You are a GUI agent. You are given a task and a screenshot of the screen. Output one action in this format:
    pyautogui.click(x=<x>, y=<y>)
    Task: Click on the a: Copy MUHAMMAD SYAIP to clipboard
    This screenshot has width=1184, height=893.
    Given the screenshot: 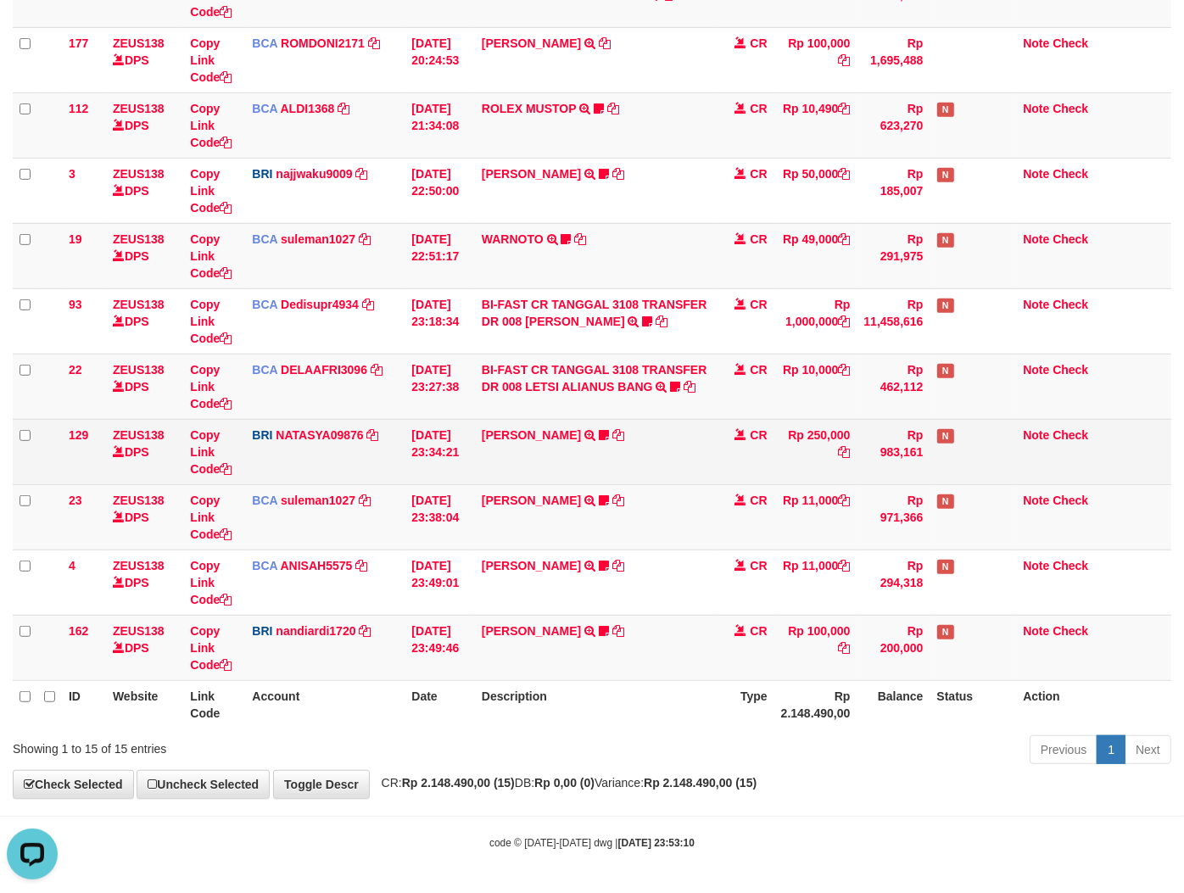 What is the action you would take?
    pyautogui.click(x=618, y=631)
    